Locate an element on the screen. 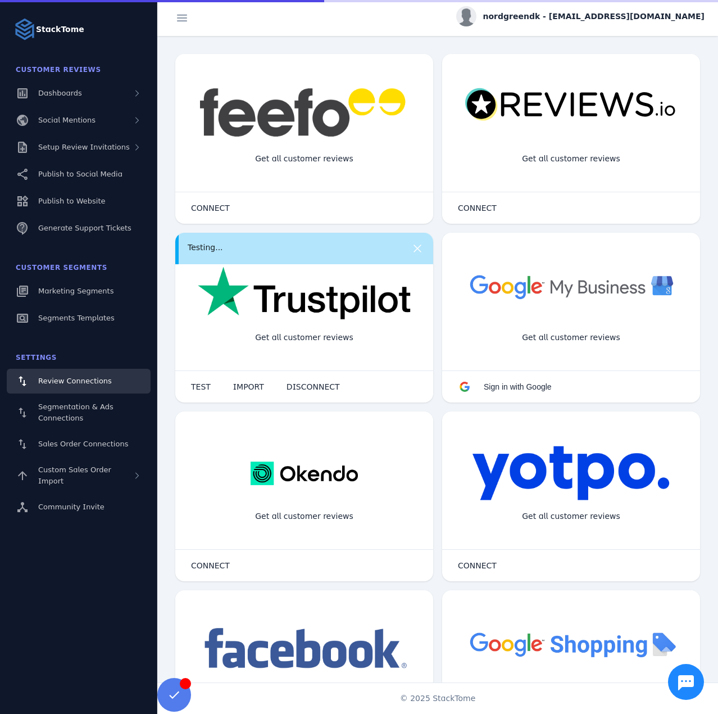 The height and width of the screenshot is (714, 718). img: facebook.png is located at coordinates (304, 649).